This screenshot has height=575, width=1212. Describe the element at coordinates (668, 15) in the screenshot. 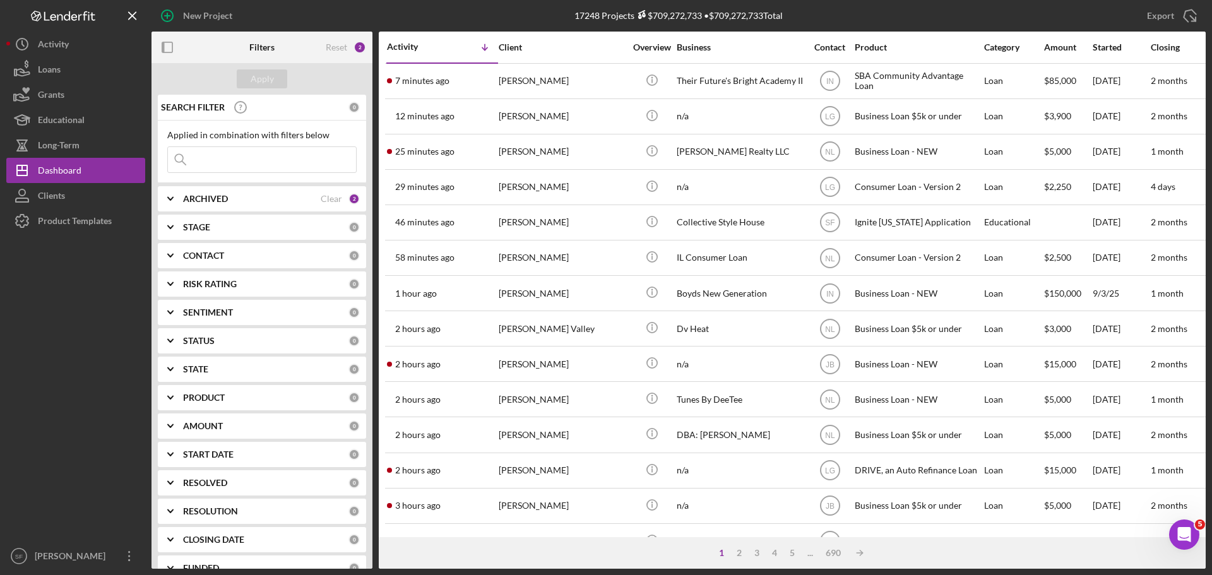

I see `div: $709,272,733` at that location.